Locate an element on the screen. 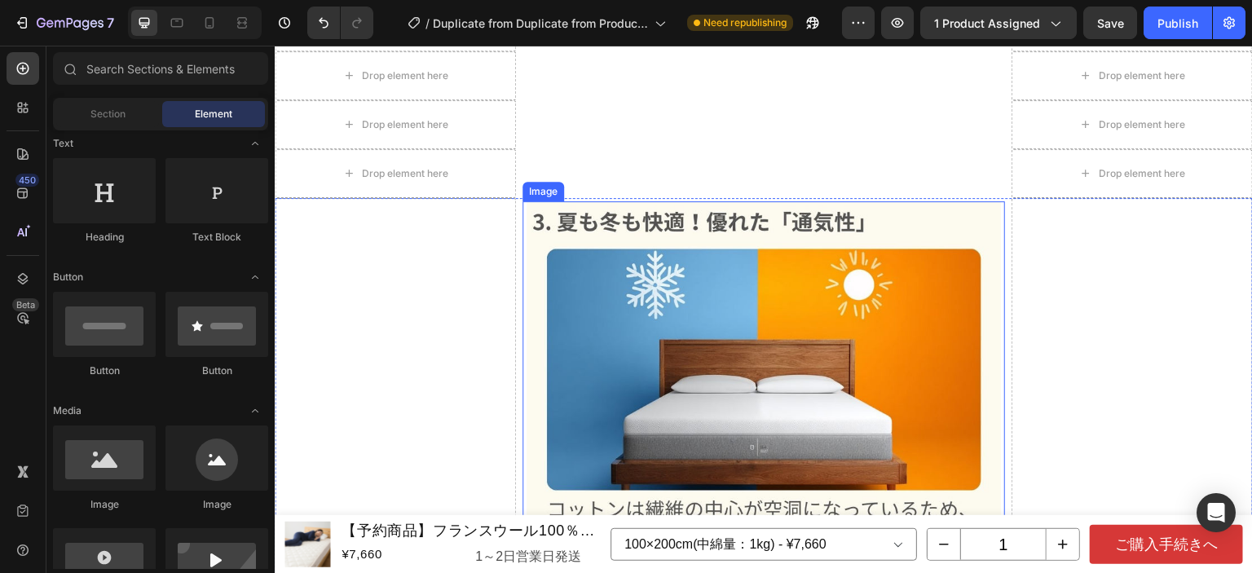  button: increment is located at coordinates (788, 499).